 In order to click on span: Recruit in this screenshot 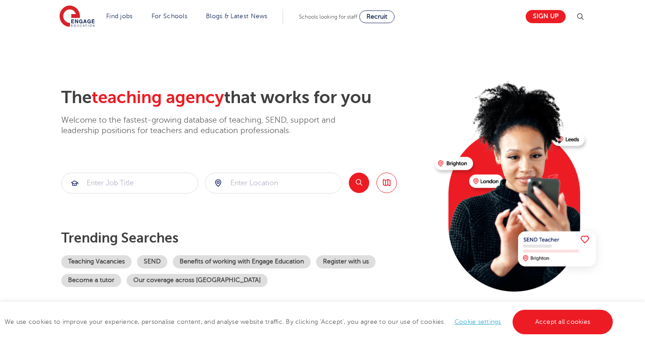, I will do `click(377, 16)`.